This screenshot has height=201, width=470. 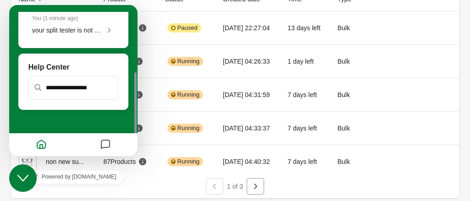 I want to click on div: 13 days left, so click(x=305, y=28).